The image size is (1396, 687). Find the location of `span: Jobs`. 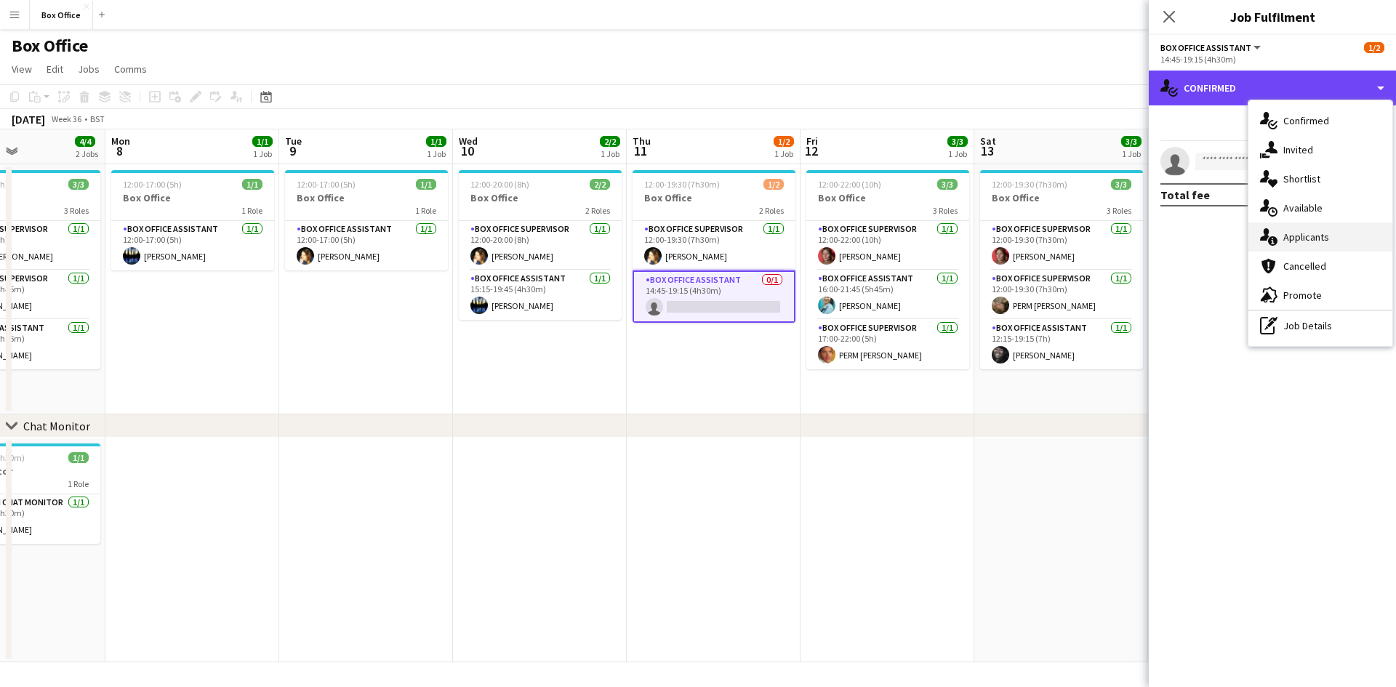

span: Jobs is located at coordinates (89, 69).